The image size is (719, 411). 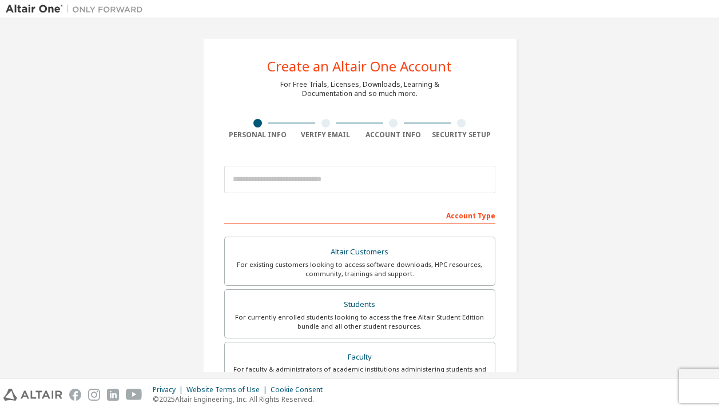 What do you see at coordinates (94, 395) in the screenshot?
I see `img: instagram.svg` at bounding box center [94, 395].